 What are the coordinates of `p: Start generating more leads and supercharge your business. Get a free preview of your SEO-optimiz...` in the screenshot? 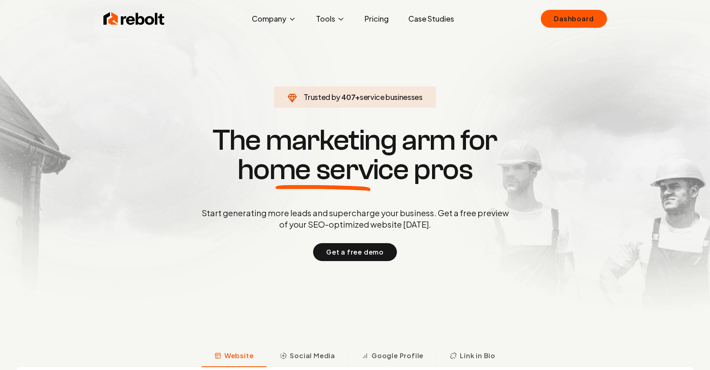 It's located at (355, 219).